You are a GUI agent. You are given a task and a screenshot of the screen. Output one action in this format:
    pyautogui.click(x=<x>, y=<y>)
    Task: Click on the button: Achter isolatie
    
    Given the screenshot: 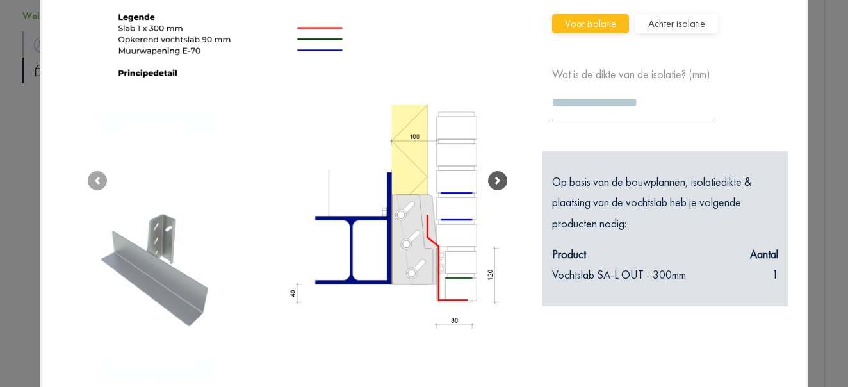 What is the action you would take?
    pyautogui.click(x=677, y=24)
    